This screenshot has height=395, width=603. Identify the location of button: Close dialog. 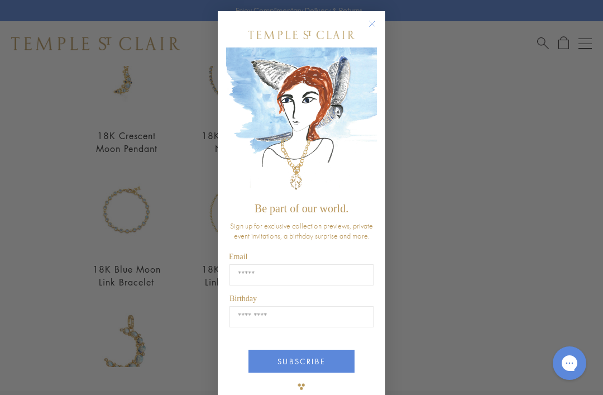
(377, 29).